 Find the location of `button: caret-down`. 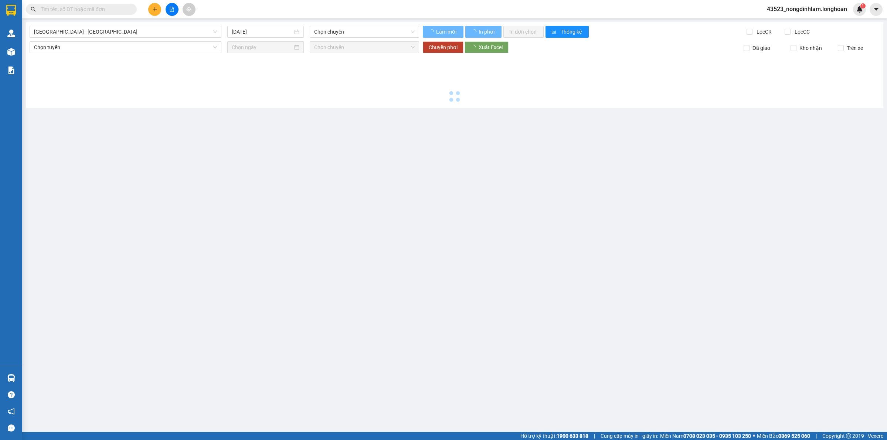

button: caret-down is located at coordinates (876, 9).